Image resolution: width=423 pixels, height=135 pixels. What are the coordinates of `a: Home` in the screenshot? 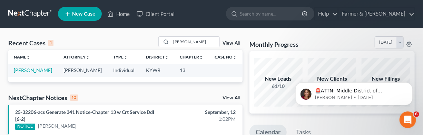 It's located at (118, 14).